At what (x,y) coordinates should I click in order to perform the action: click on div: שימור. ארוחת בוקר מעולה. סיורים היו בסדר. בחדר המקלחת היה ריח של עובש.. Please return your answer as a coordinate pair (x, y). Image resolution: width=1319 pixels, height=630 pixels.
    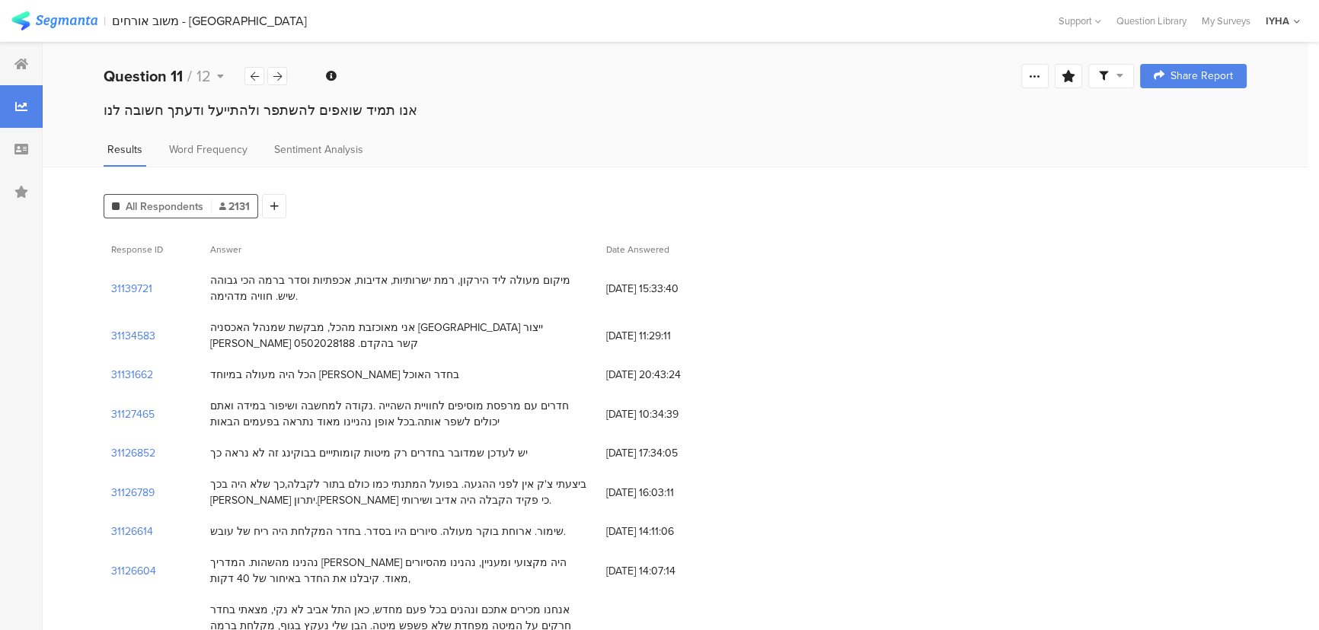
    Looking at the image, I should click on (388, 531).